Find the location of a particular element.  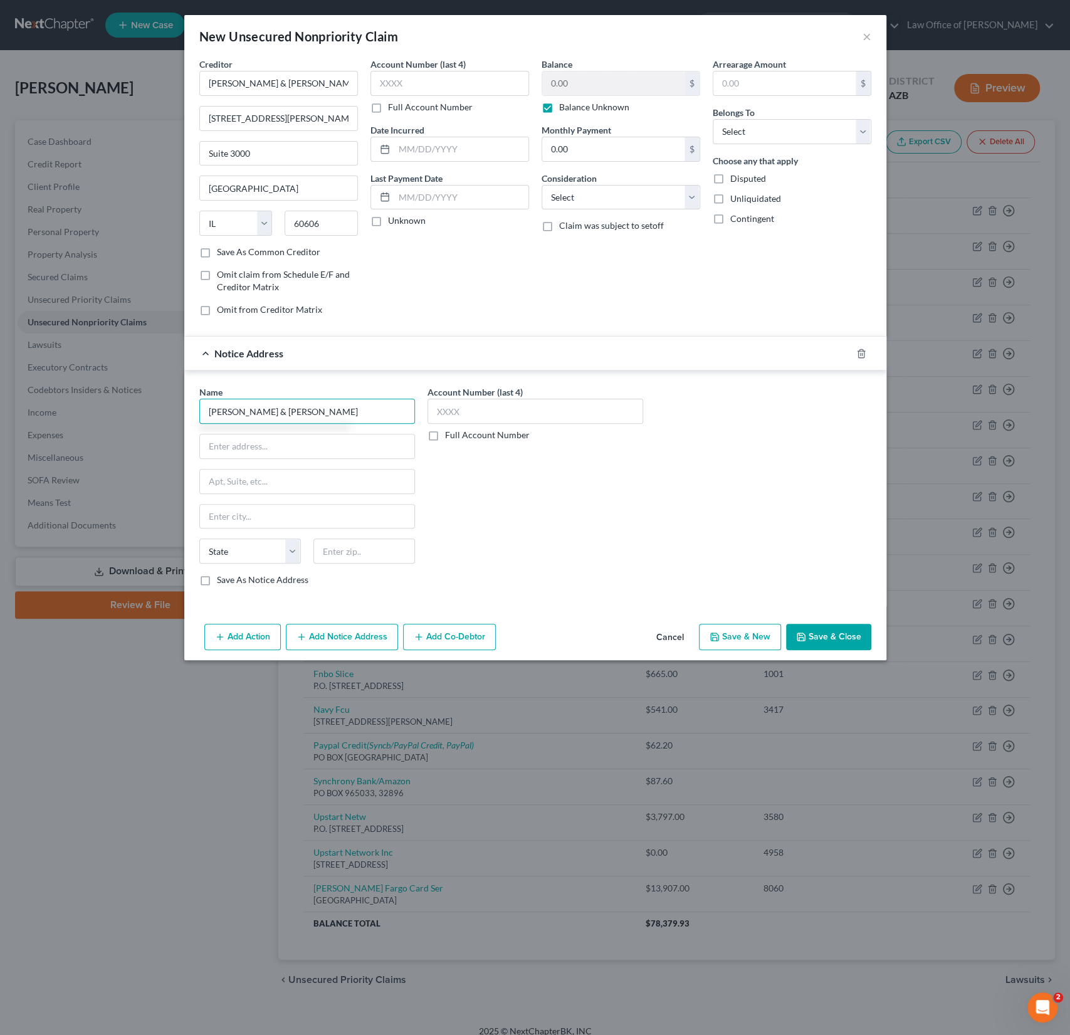

button: Start recording is located at coordinates (85, 416).